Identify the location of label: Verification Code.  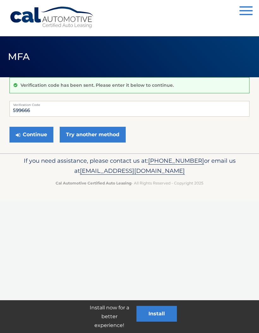
(129, 103).